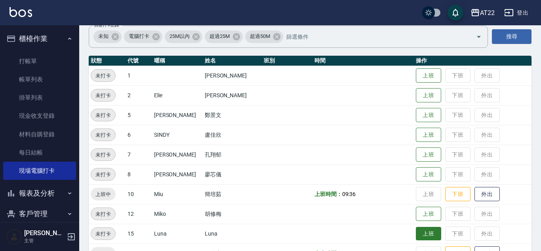 This screenshot has width=541, height=251. What do you see at coordinates (287, 61) in the screenshot?
I see `th: 班別` at bounding box center [287, 61].